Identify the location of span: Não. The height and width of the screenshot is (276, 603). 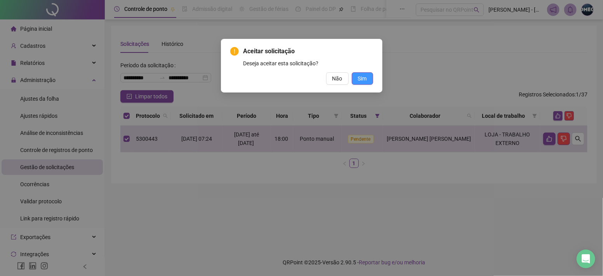
(338, 78).